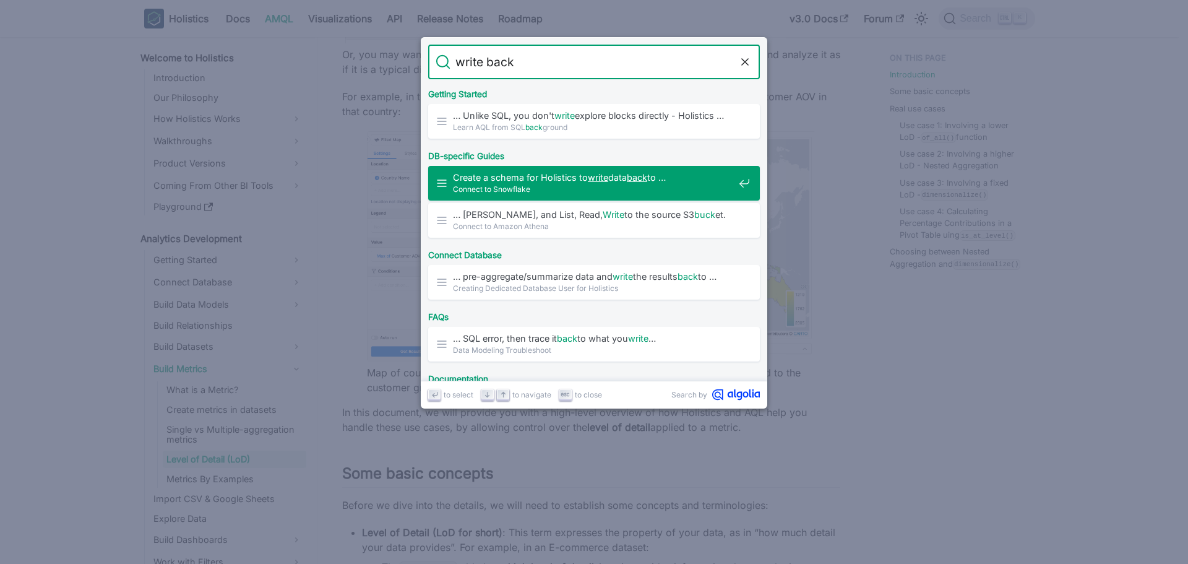  I want to click on svg: Arrow up, so click(503, 394).